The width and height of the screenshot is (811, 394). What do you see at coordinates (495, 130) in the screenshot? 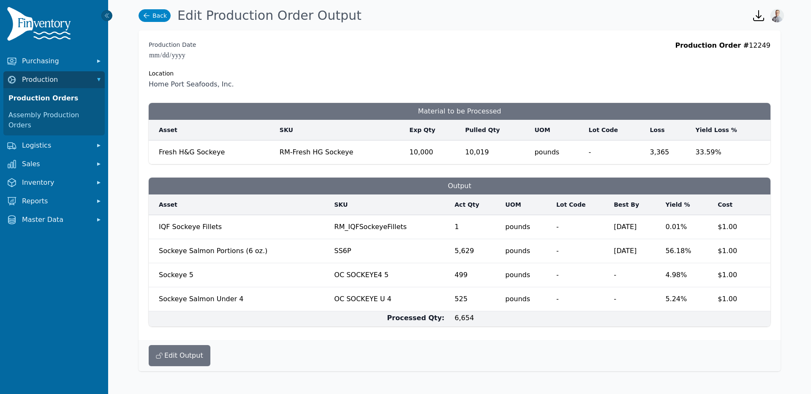
I see `th: Pulled Qty` at bounding box center [495, 130].